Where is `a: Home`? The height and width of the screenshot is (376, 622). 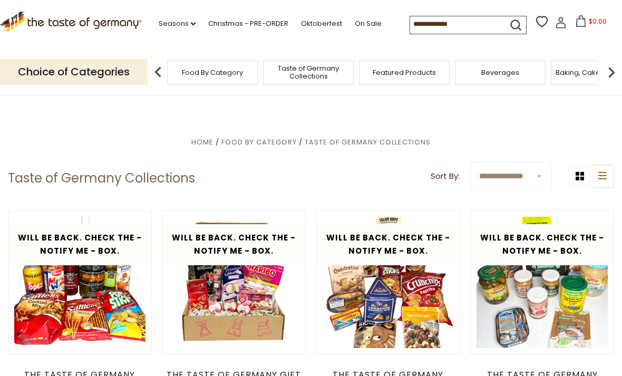
a: Home is located at coordinates (202, 142).